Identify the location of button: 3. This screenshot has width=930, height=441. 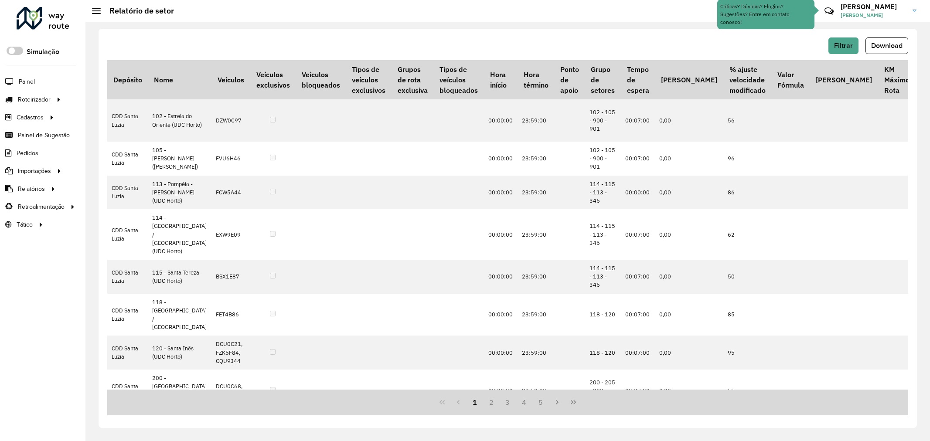
(508, 402).